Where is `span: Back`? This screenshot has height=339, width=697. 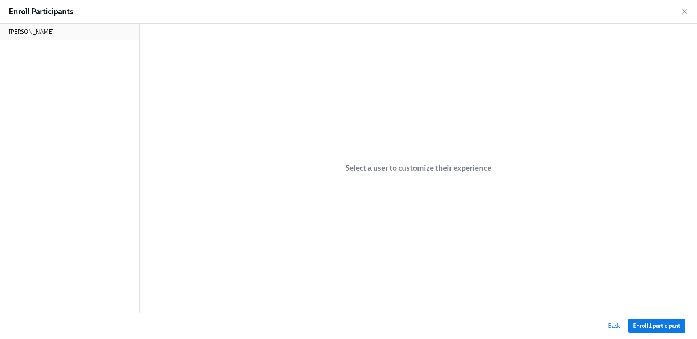 span: Back is located at coordinates (614, 326).